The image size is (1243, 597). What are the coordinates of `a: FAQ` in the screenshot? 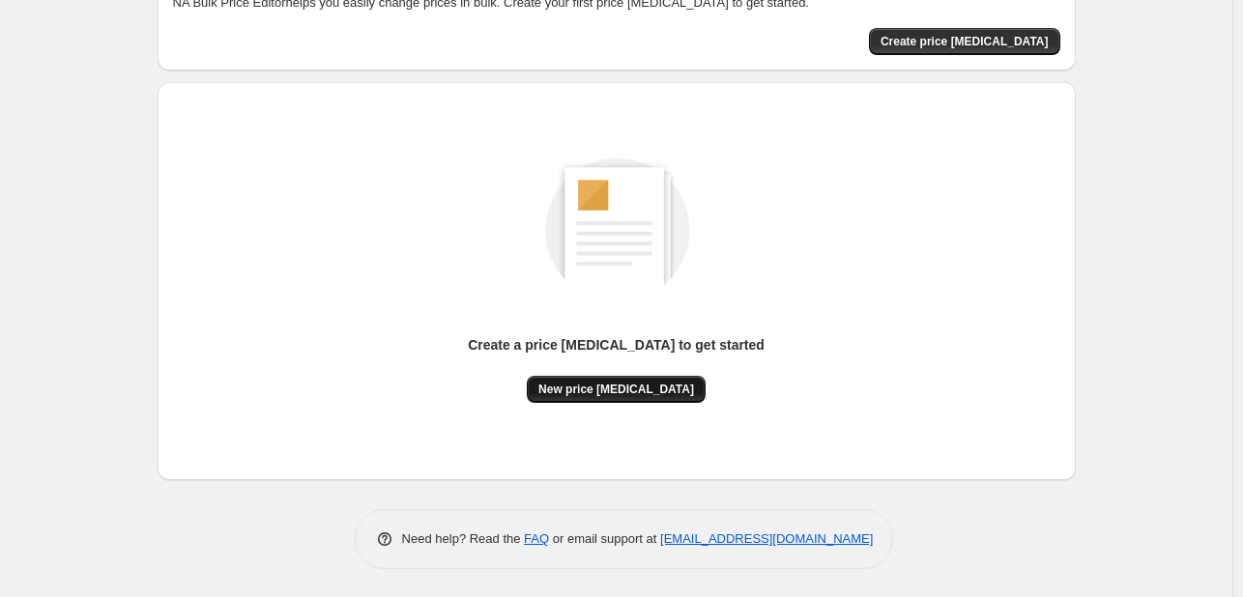 It's located at (537, 538).